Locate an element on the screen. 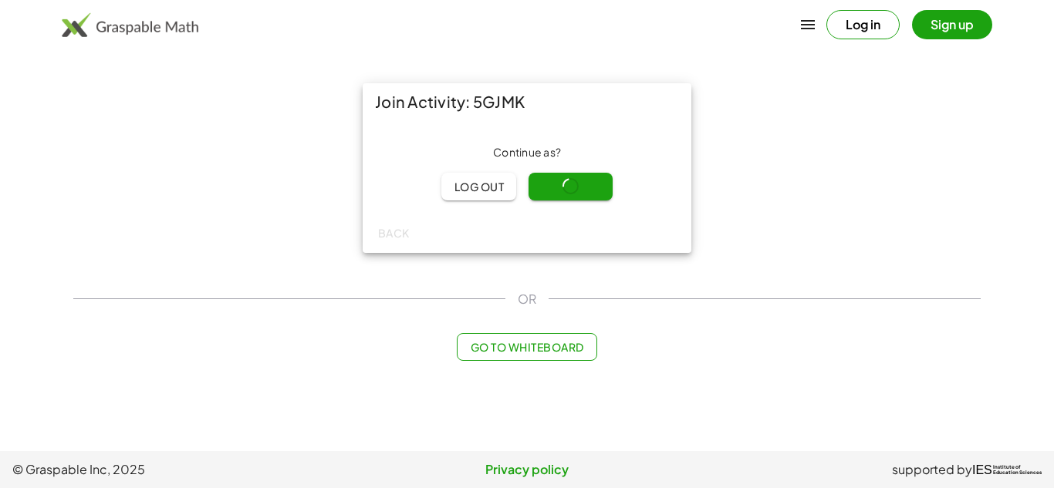  a: IESInstitute ofEducation Sciences is located at coordinates (1007, 470).